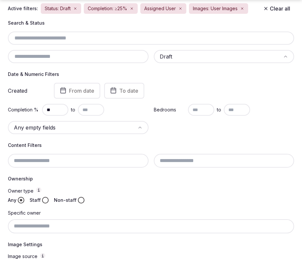 This screenshot has height=259, width=302. I want to click on span: Completion: ≥25%, so click(107, 9).